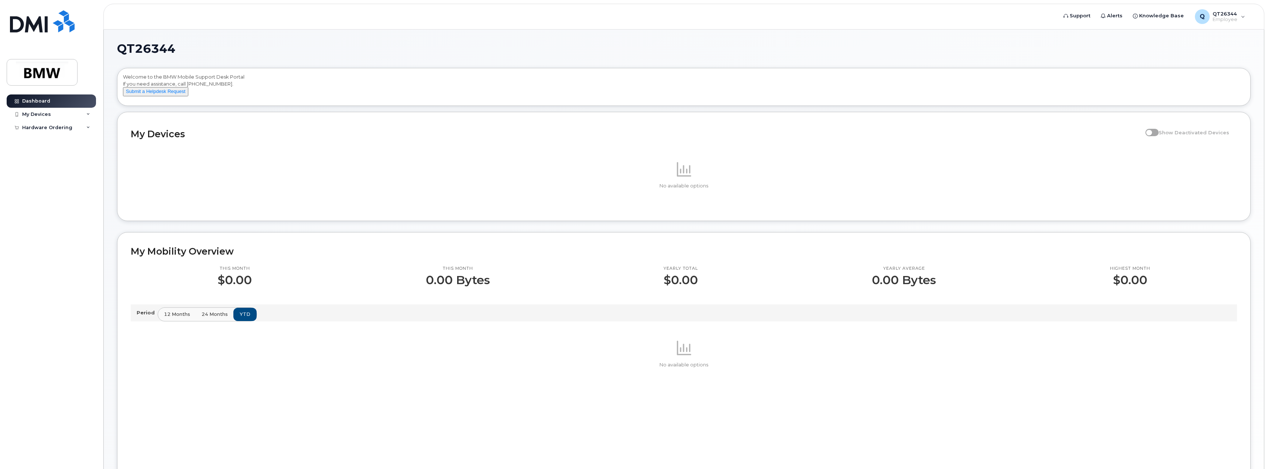 This screenshot has height=469, width=1268. I want to click on input: Show Deactivated Devices, so click(1148, 128).